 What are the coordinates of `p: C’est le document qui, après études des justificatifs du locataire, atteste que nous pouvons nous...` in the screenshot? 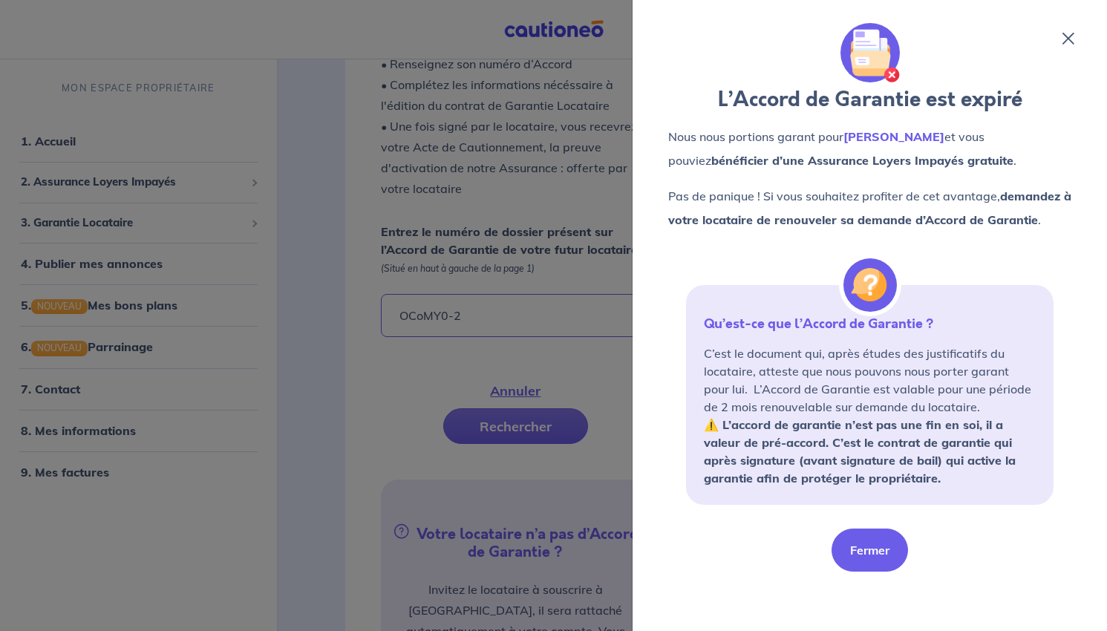 It's located at (869, 380).